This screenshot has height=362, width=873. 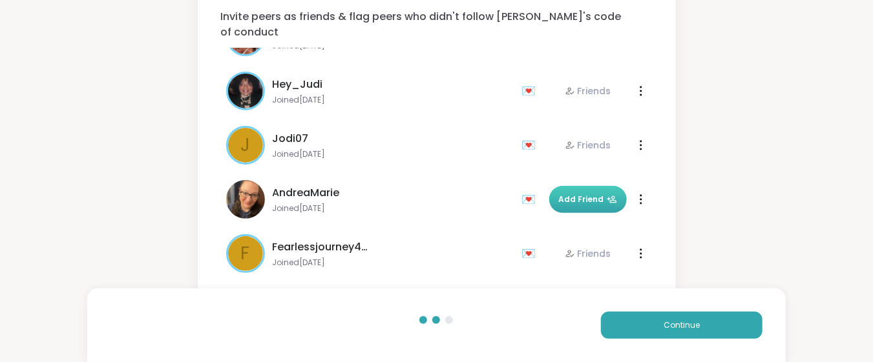 I want to click on span: Hey_Judi, so click(x=298, y=85).